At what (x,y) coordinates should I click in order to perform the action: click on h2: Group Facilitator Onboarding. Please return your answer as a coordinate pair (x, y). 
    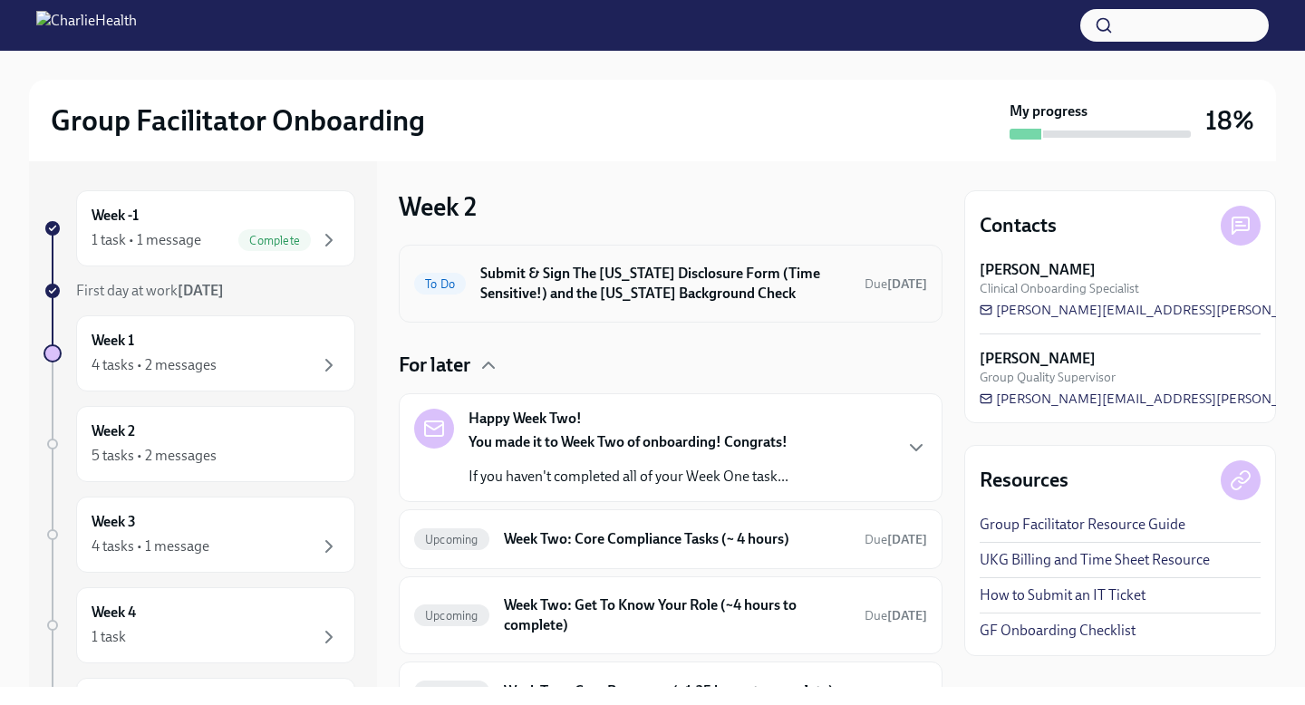
    Looking at the image, I should click on (237, 121).